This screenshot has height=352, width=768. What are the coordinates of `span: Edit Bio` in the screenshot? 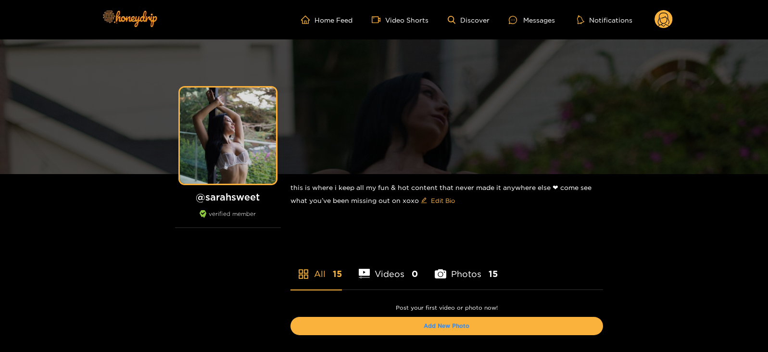 It's located at (443, 201).